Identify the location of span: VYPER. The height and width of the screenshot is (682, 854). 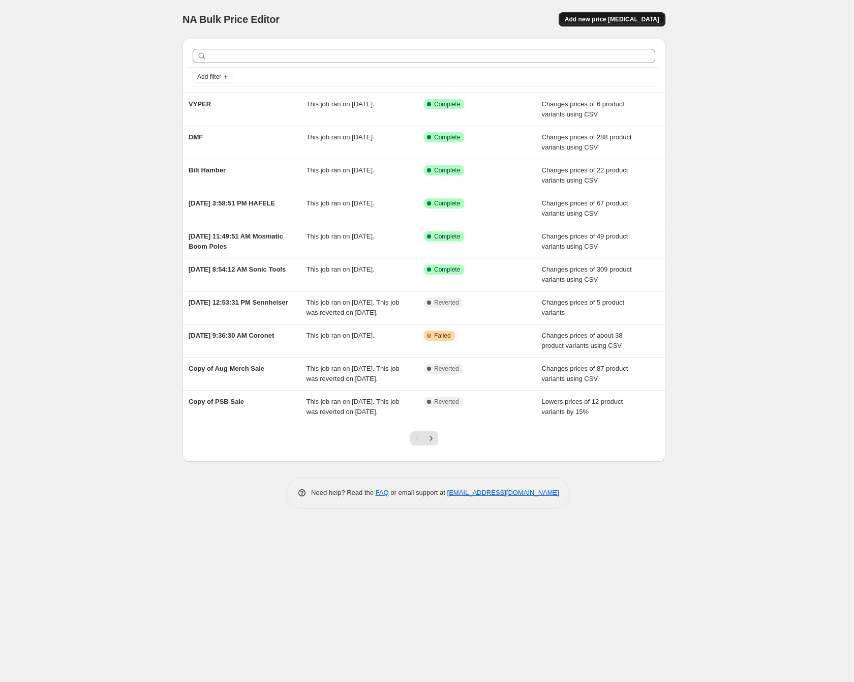
(200, 104).